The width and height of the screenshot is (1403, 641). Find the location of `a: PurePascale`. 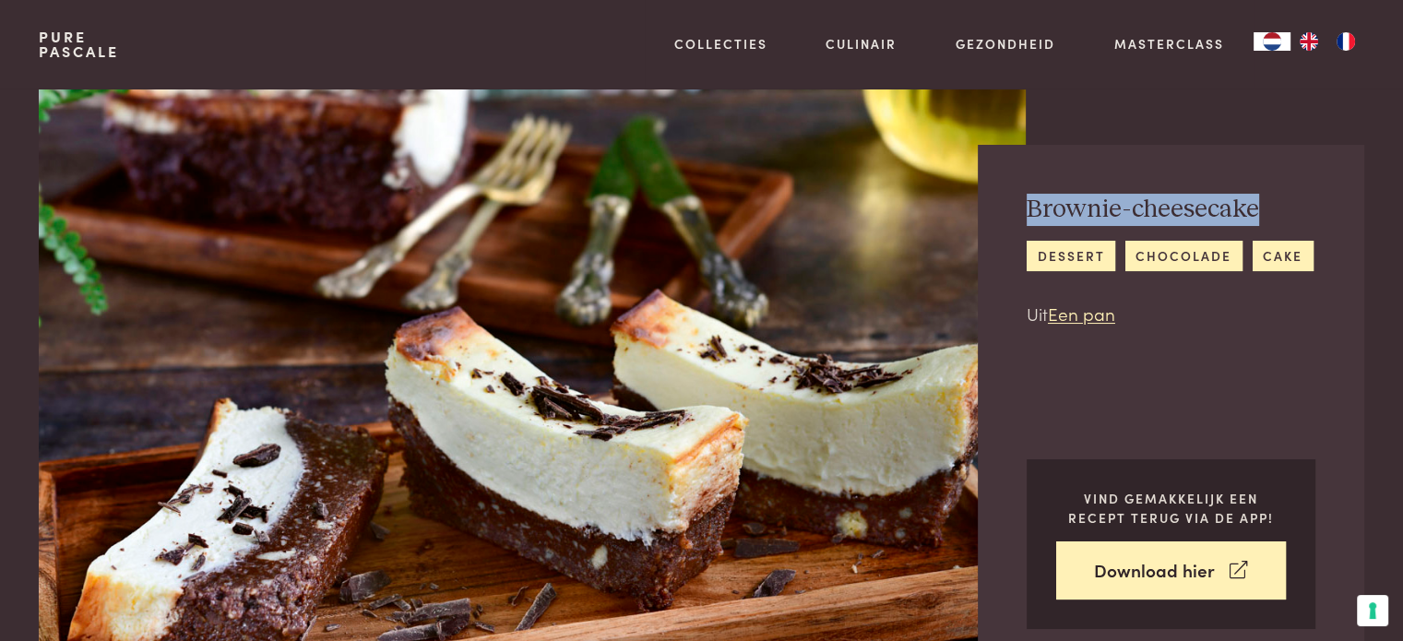

a: PurePascale is located at coordinates (78, 44).